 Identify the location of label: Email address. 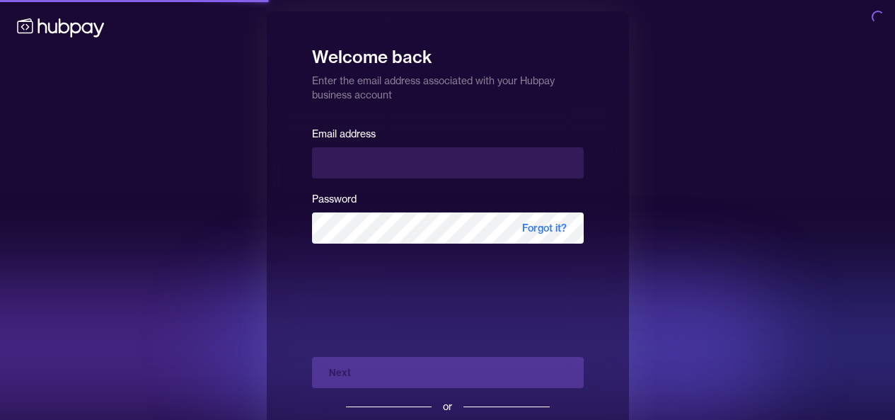
(344, 134).